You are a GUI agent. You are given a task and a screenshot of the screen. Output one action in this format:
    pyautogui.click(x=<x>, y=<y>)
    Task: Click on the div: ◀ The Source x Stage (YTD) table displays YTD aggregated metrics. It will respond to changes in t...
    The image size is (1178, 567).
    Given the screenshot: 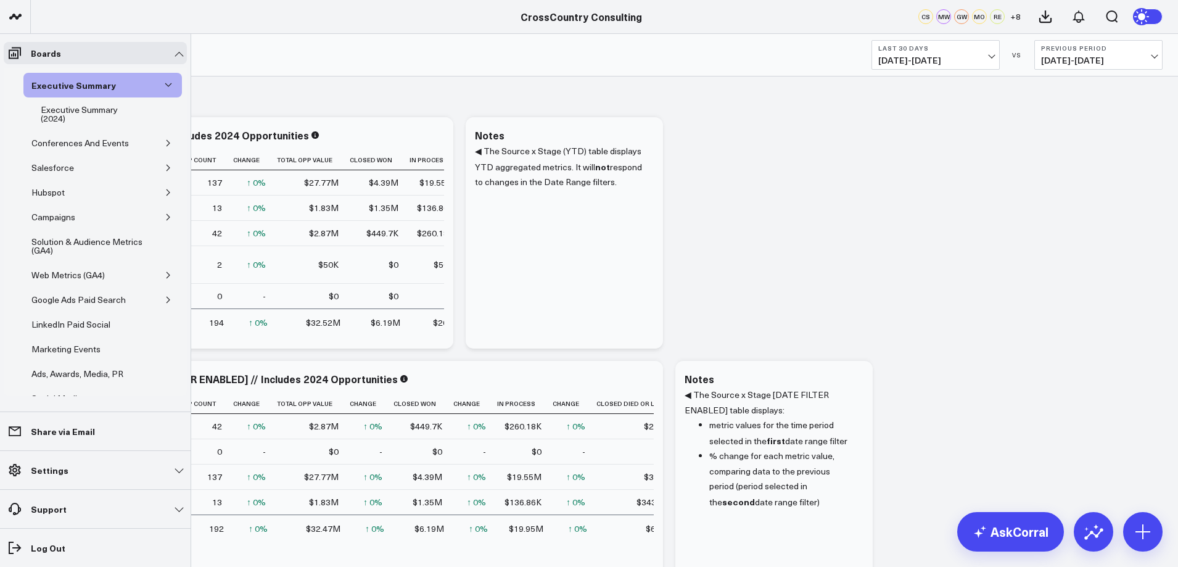 What is the action you would take?
    pyautogui.click(x=564, y=240)
    